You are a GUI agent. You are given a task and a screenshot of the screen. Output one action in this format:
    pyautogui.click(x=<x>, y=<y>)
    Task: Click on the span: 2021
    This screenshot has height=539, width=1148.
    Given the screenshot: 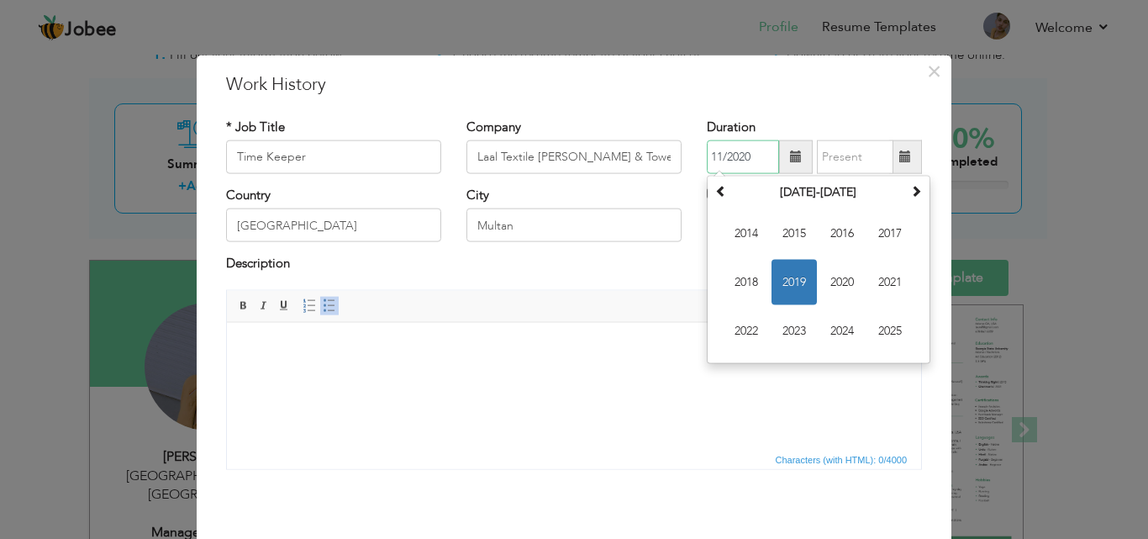 What is the action you would take?
    pyautogui.click(x=890, y=282)
    